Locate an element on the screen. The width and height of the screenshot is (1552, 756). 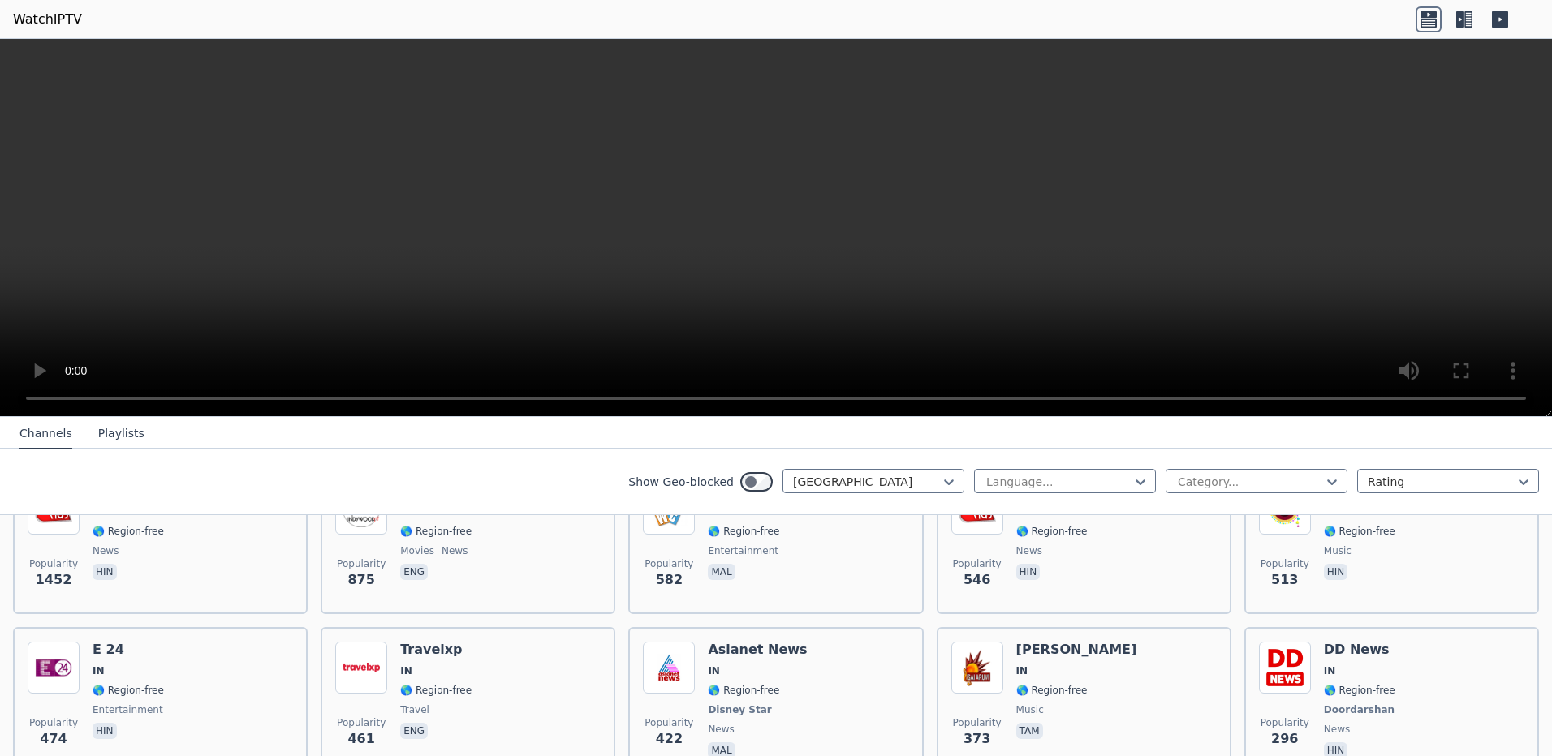
span: Disney Star is located at coordinates (739, 710).